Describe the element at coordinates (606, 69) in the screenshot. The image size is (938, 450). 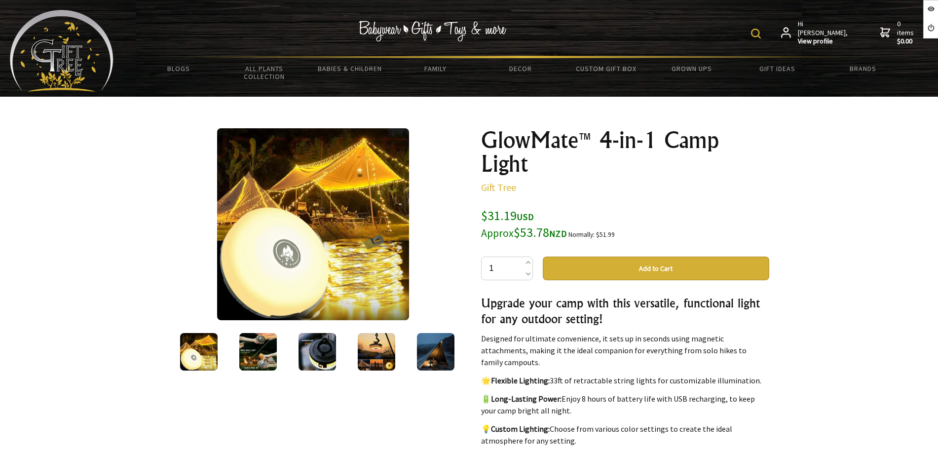
I see `a: Custom Gift Box` at that location.